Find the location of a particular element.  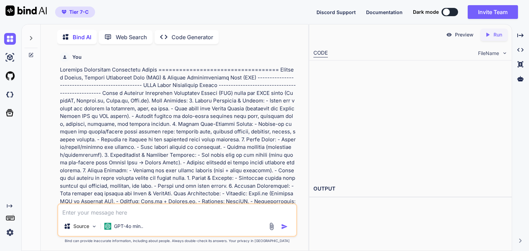

img: ai-studio is located at coordinates (10, 58).